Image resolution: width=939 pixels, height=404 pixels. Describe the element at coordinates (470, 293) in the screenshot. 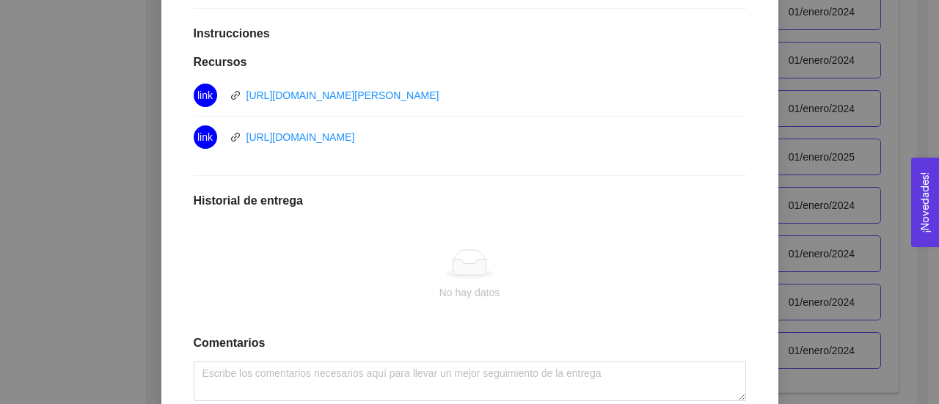

I see `div: No hay datos` at that location.